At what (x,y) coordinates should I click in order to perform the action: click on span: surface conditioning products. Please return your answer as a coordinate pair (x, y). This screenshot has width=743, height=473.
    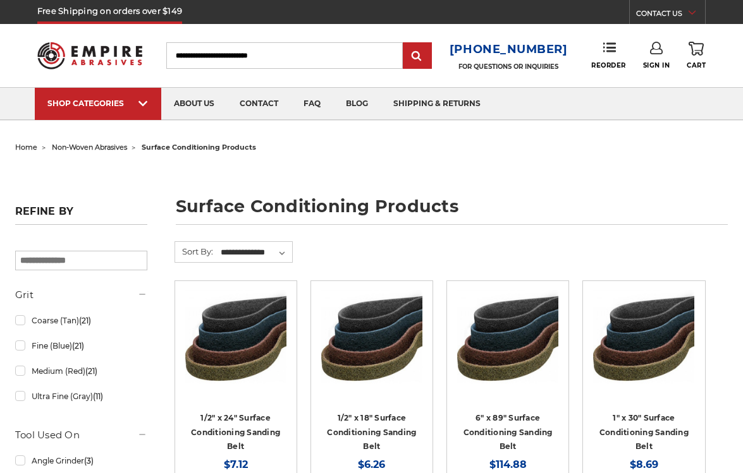
    Looking at the image, I should click on (198, 147).